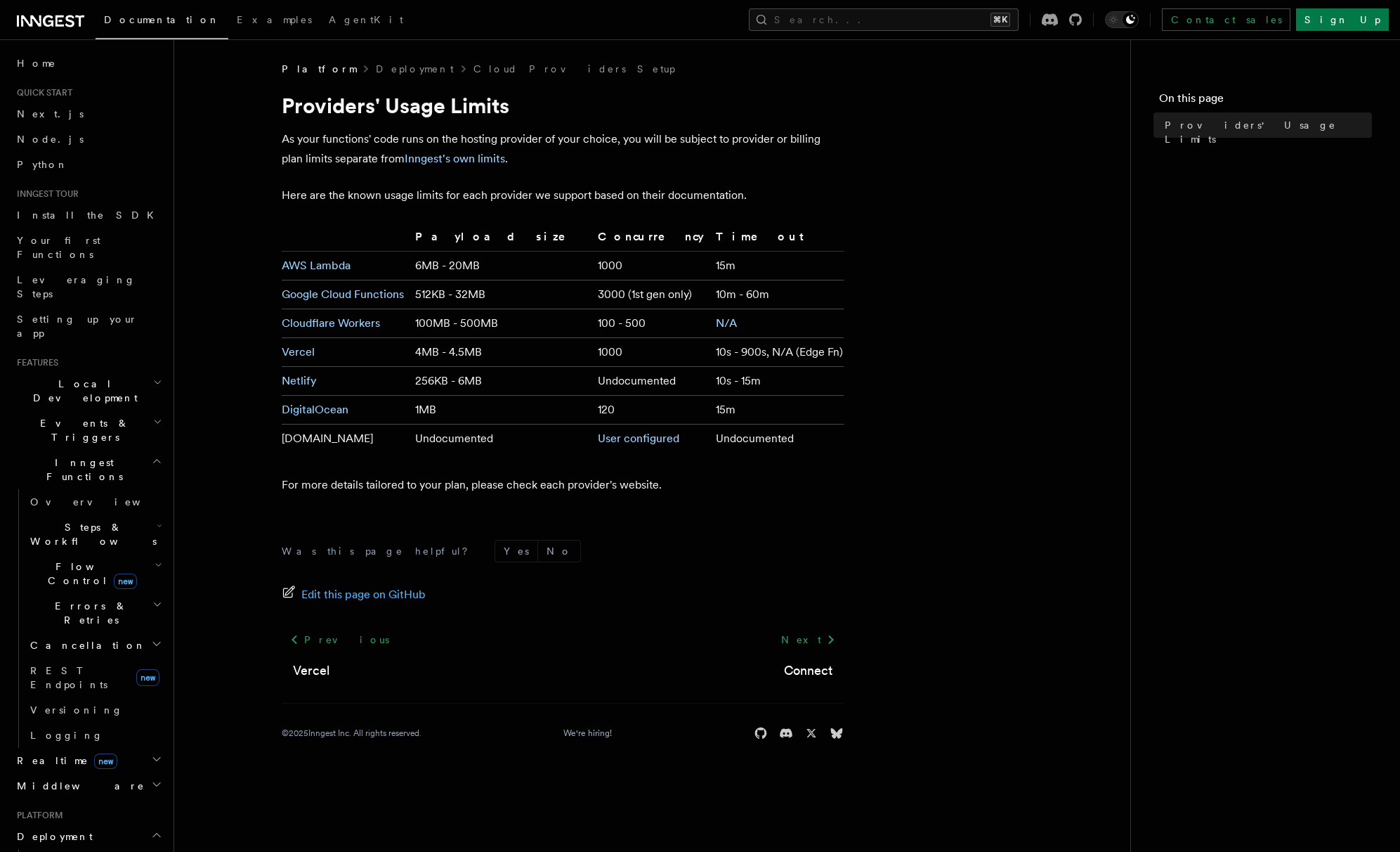 The image size is (1400, 852). I want to click on a: Overview, so click(95, 502).